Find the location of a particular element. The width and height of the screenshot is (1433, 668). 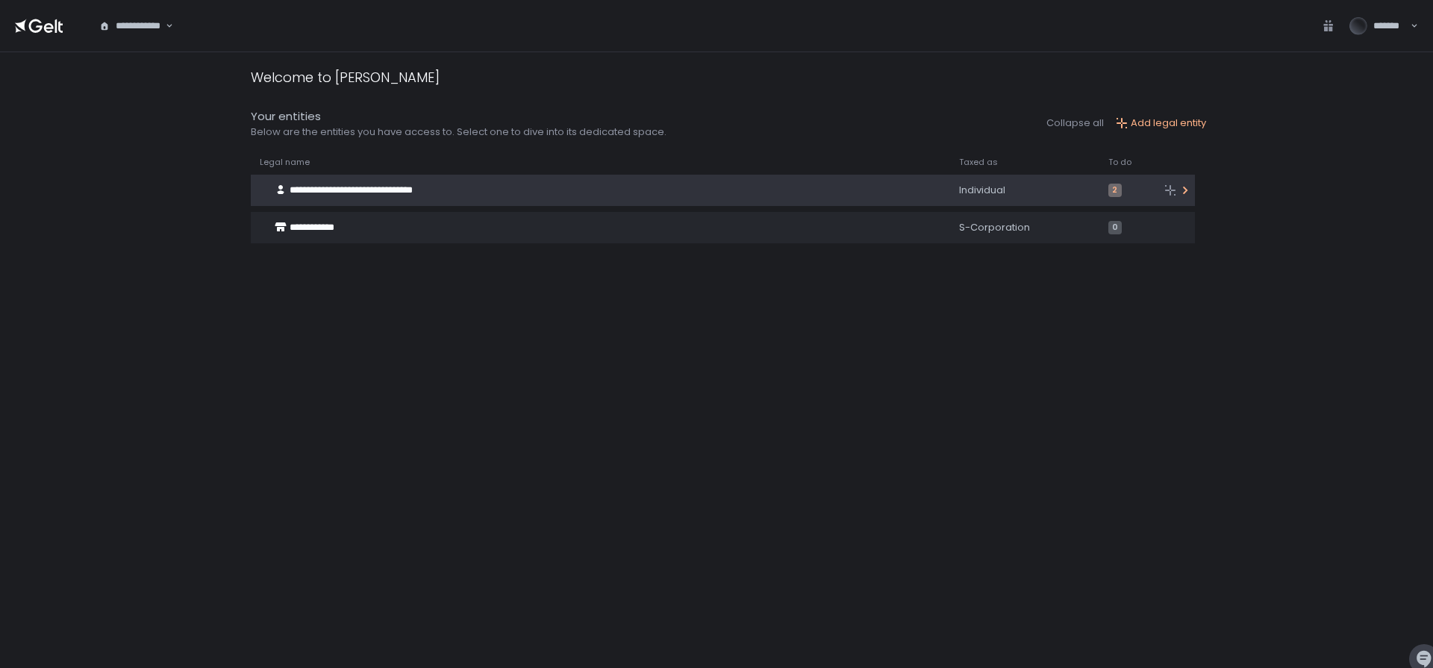

button: Collapse all is located at coordinates (1075, 123).